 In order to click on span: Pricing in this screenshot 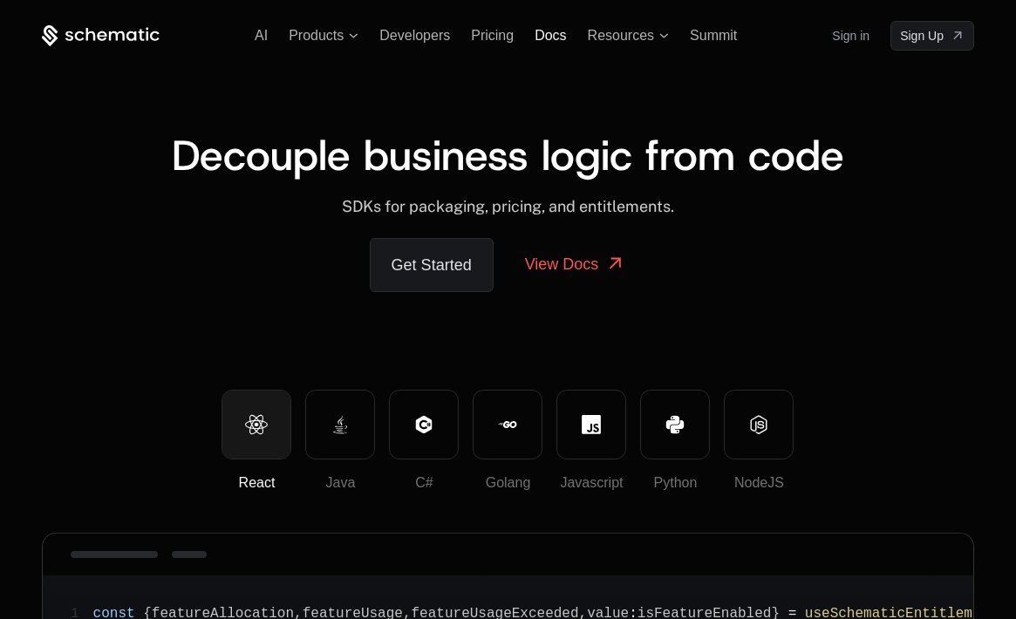, I will do `click(492, 35)`.